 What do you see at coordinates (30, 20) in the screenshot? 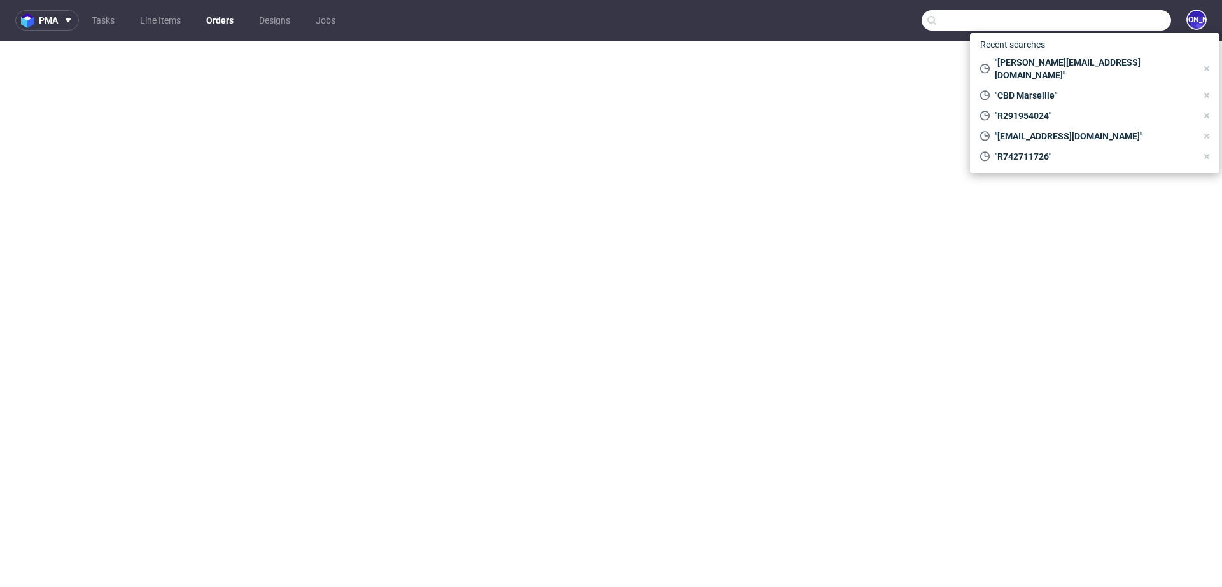
I see `img: logo` at bounding box center [30, 20].